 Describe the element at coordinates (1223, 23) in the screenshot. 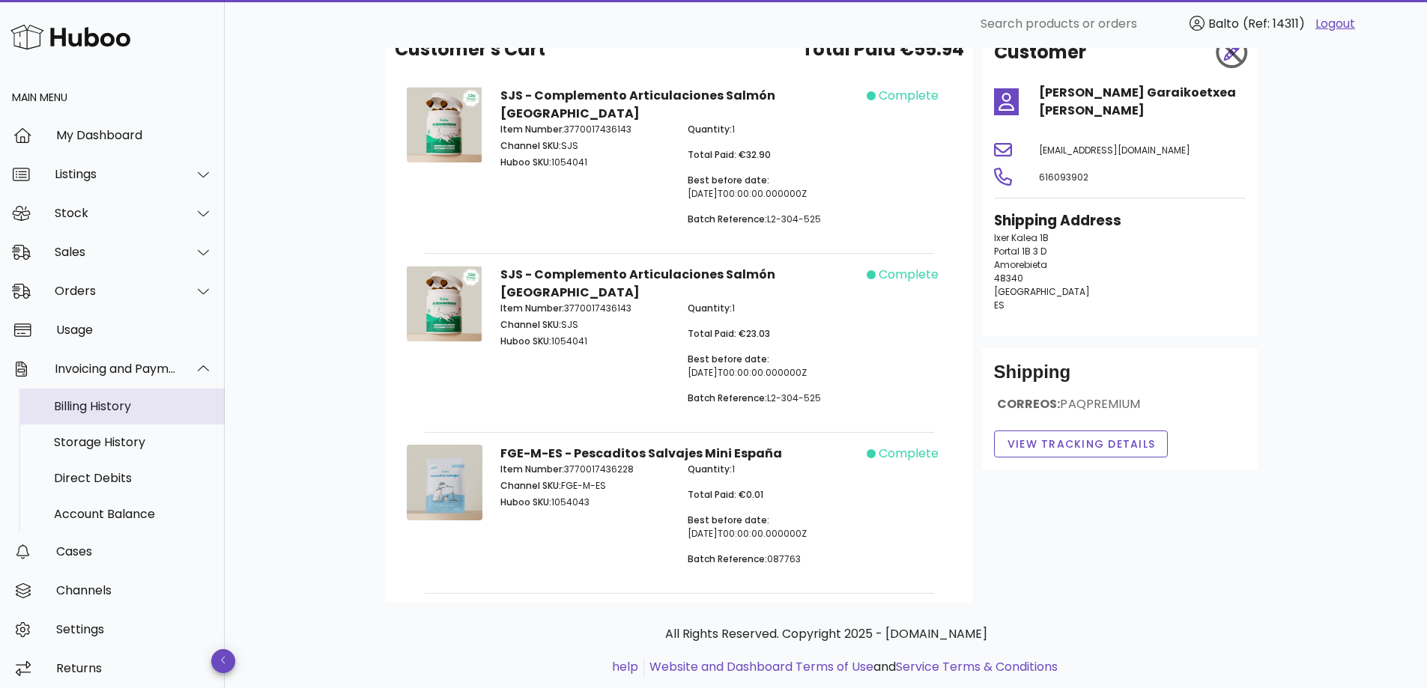

I see `span: Balto` at that location.